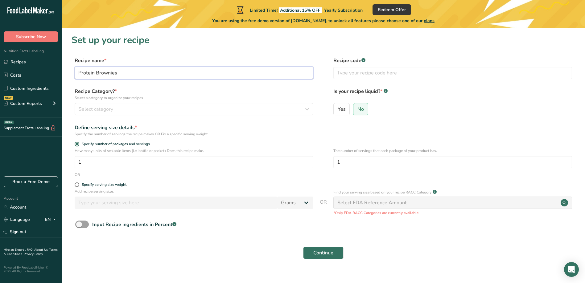 This screenshot has height=283, width=585. Describe the element at coordinates (31, 250) in the screenshot. I see `a: FAQ .` at that location.